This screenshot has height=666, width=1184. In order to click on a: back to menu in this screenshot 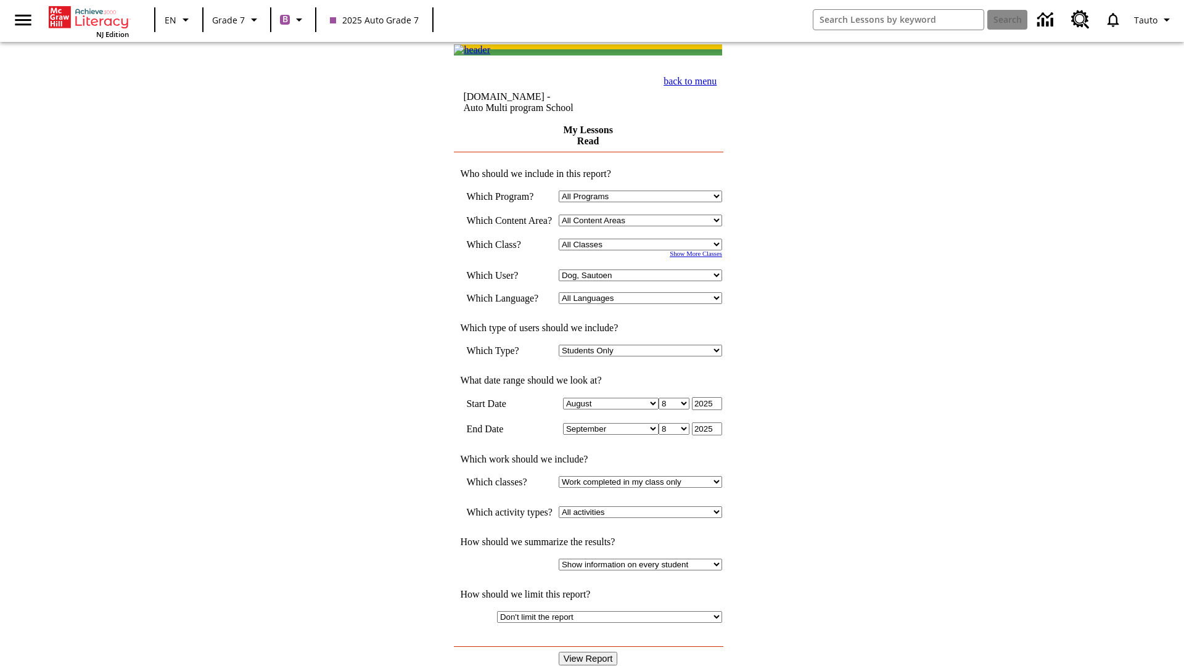, I will do `click(690, 81)`.